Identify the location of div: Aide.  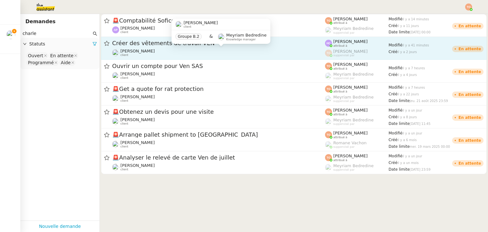
(65, 63).